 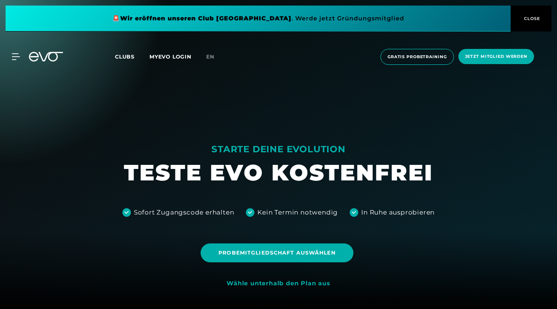 What do you see at coordinates (496, 56) in the screenshot?
I see `span: Jetzt Mitglied werden` at bounding box center [496, 56].